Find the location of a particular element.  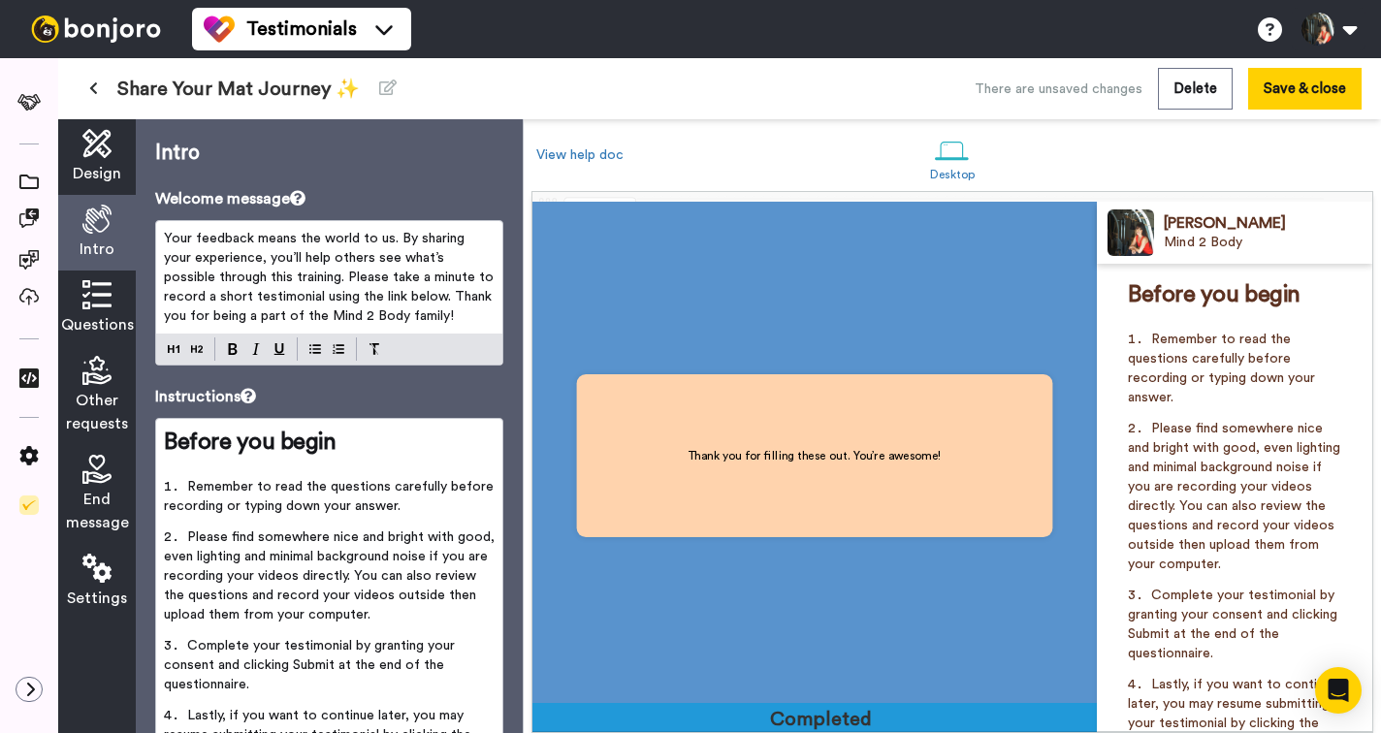

span: Thank you for filling these out. You’re awesome! is located at coordinates (815, 456).